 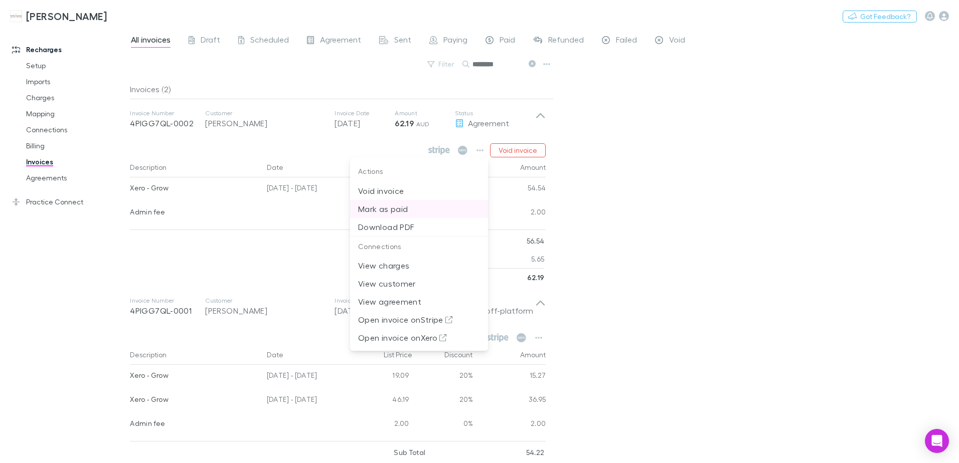 I want to click on p: Actions, so click(x=419, y=171).